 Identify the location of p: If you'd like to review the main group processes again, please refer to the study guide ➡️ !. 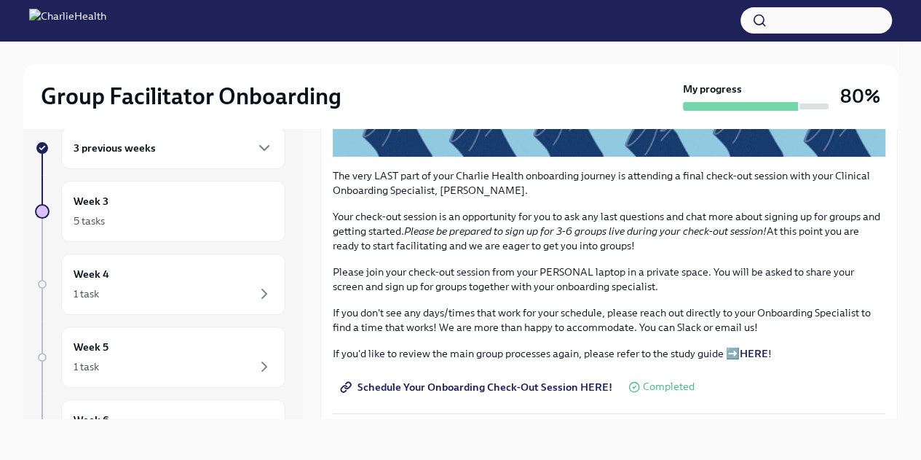
(609, 353).